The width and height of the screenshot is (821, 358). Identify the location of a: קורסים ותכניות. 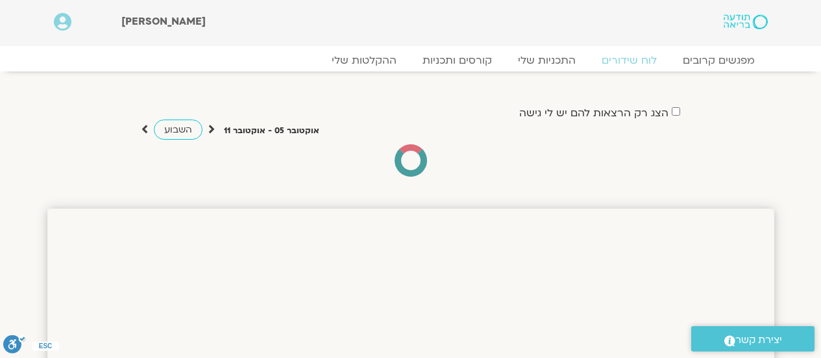
(457, 60).